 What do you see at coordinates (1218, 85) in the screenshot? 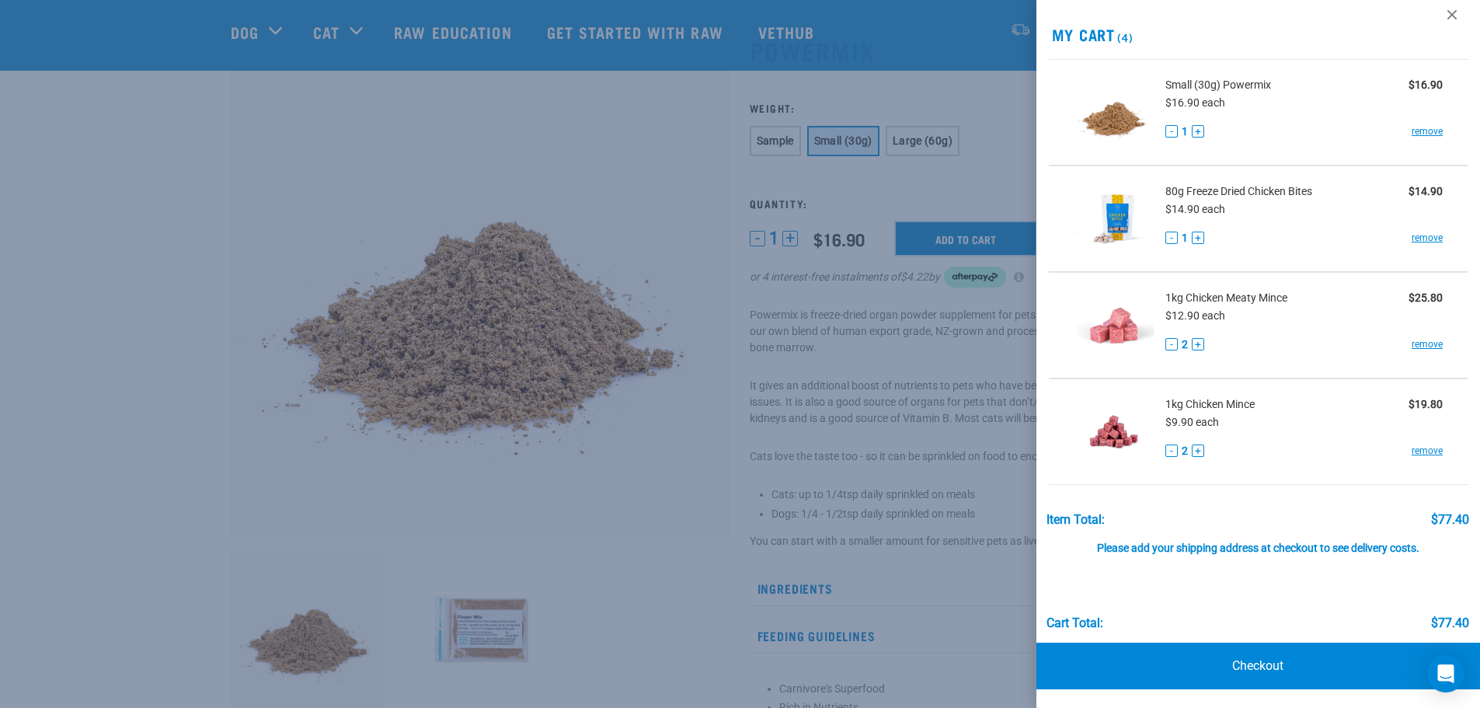
I see `span: Small (30g) Powermix` at bounding box center [1218, 85].